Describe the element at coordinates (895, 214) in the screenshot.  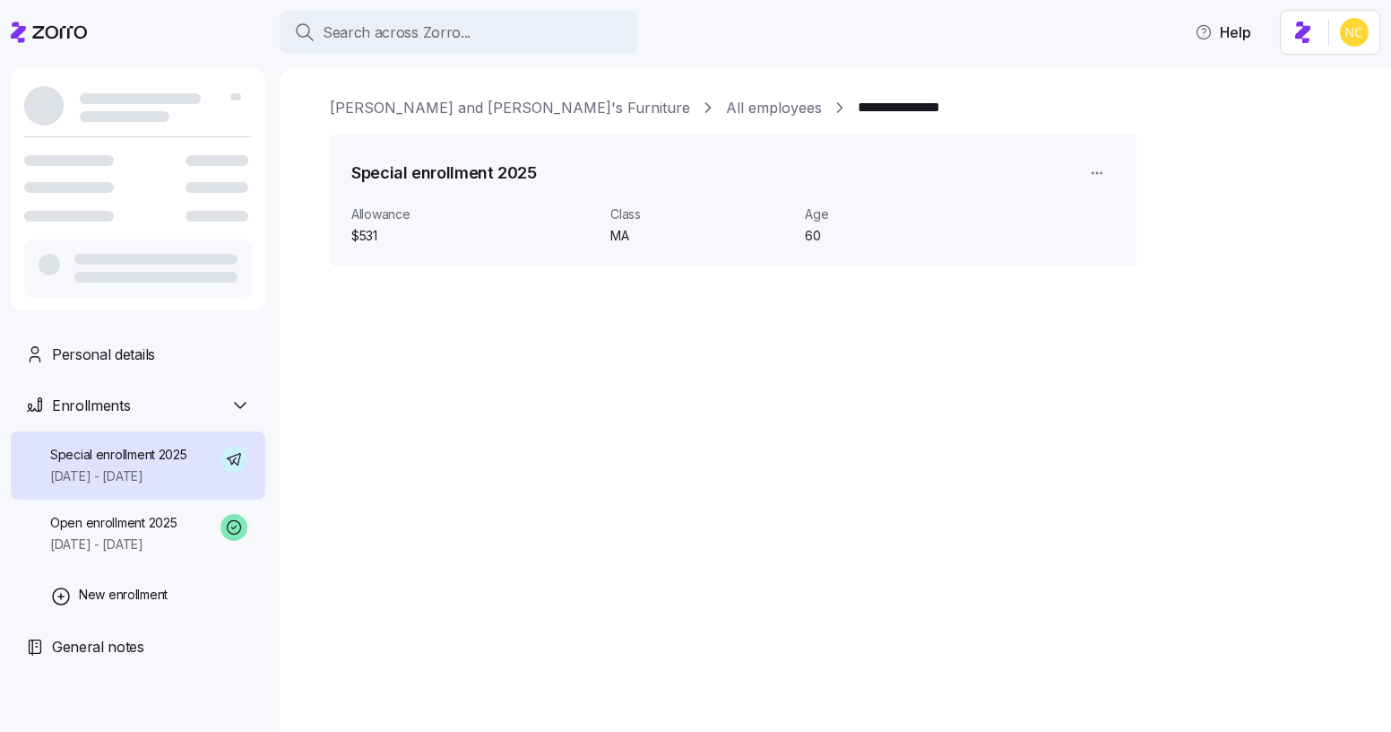
I see `span: Age` at that location.